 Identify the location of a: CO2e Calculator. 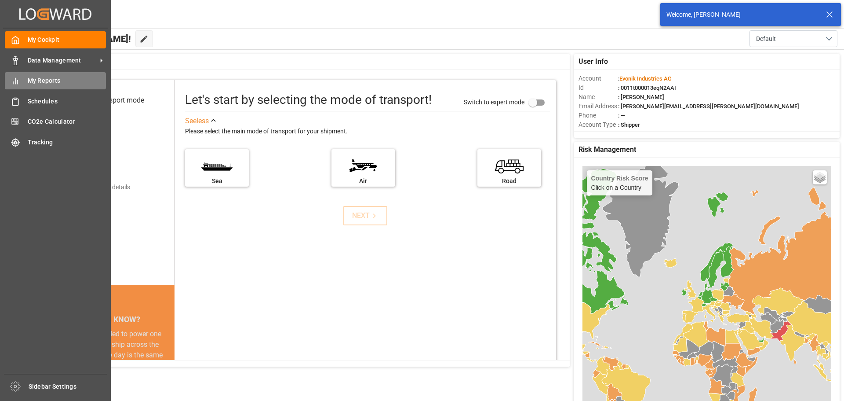
(55, 121).